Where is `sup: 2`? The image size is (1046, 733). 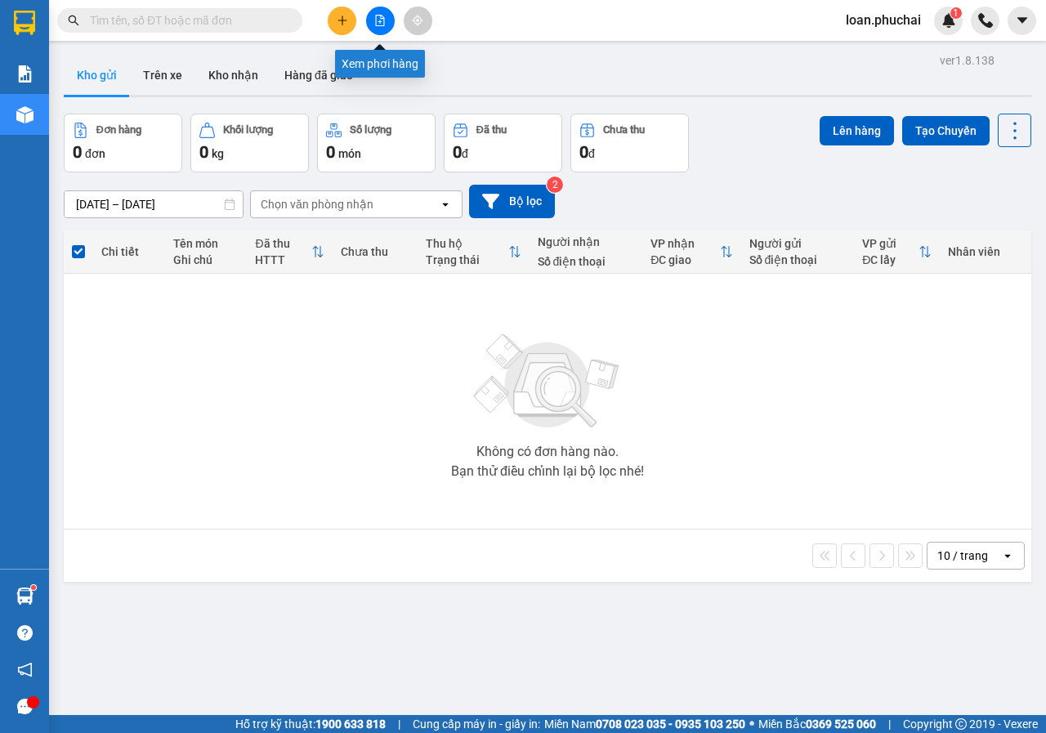 sup: 2 is located at coordinates (555, 185).